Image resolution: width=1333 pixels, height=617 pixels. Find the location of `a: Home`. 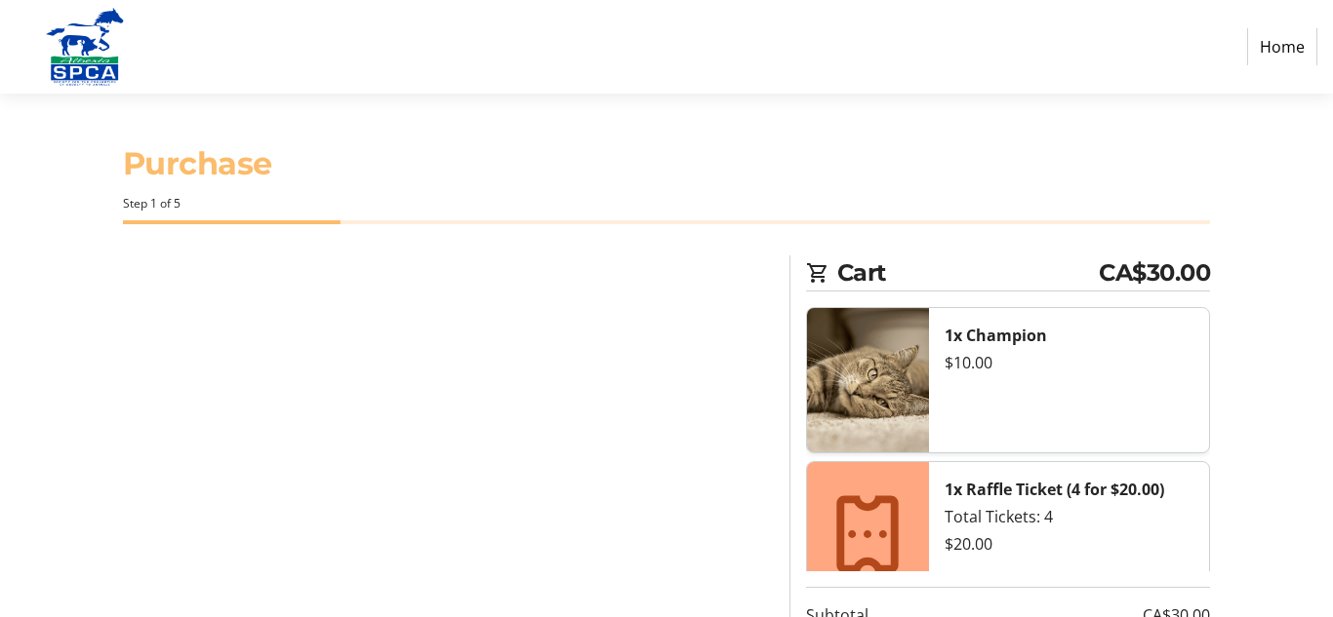

a: Home is located at coordinates (1282, 47).